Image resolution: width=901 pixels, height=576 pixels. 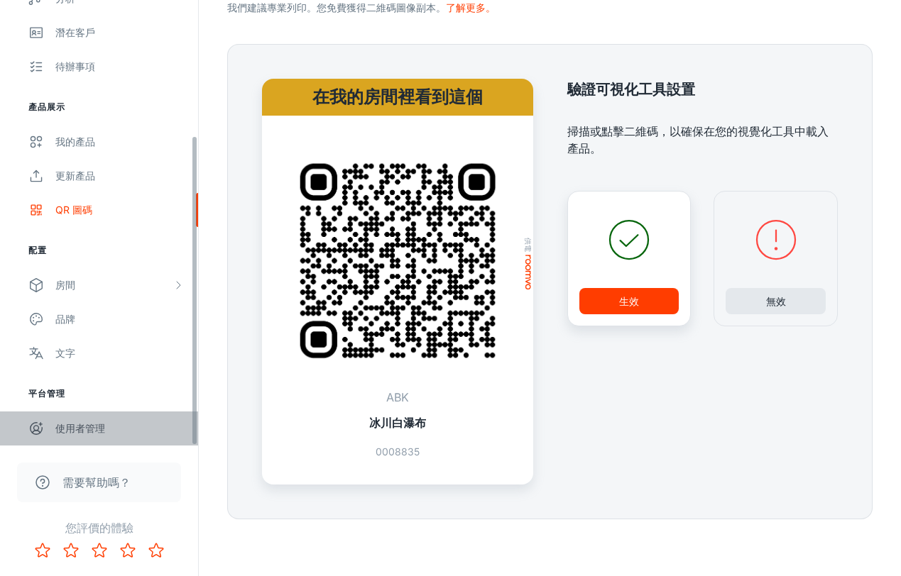 What do you see at coordinates (775, 301) in the screenshot?
I see `button: 無效` at bounding box center [775, 301].